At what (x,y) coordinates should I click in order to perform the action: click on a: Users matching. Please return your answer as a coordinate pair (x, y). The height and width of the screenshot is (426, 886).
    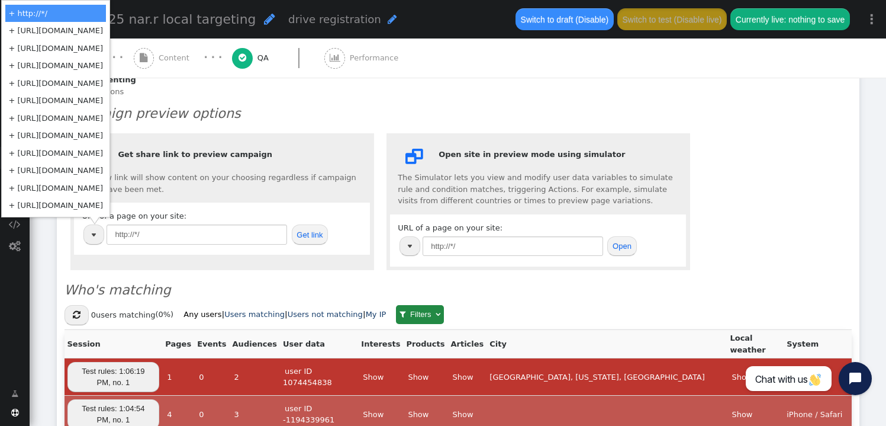
    Looking at the image, I should click on (254, 314).